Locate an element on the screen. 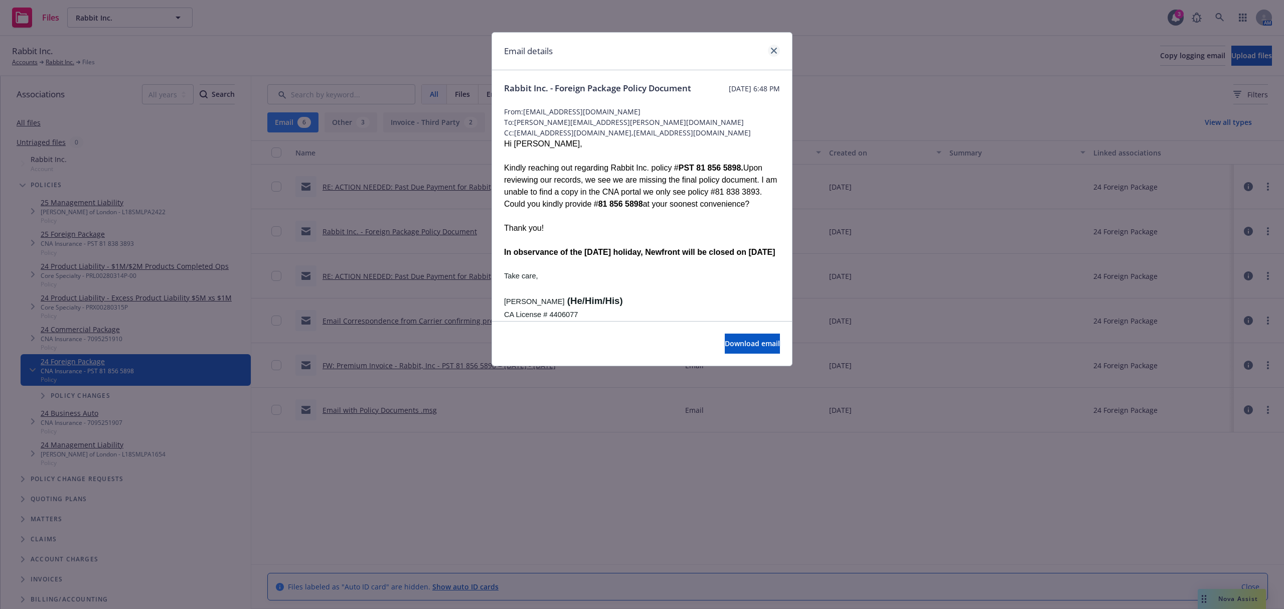 The height and width of the screenshot is (609, 1284). h1: Email details is located at coordinates (528, 51).